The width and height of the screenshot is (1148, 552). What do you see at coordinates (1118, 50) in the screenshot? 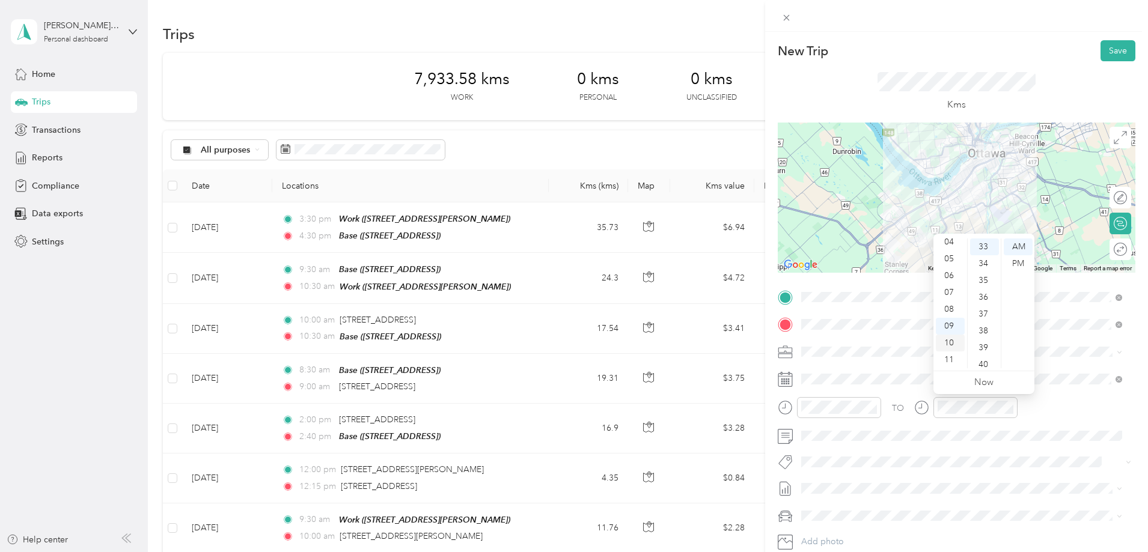
I see `button: Save` at bounding box center [1118, 50].